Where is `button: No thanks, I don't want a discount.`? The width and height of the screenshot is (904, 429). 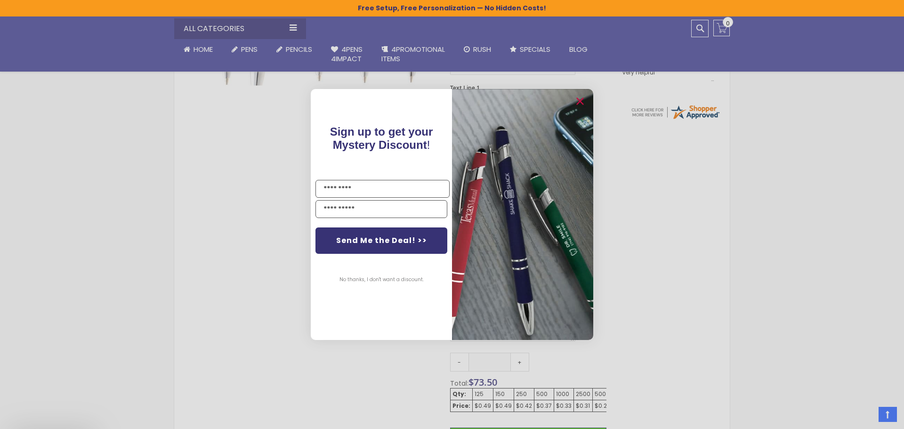 button: No thanks, I don't want a discount. is located at coordinates (381, 280).